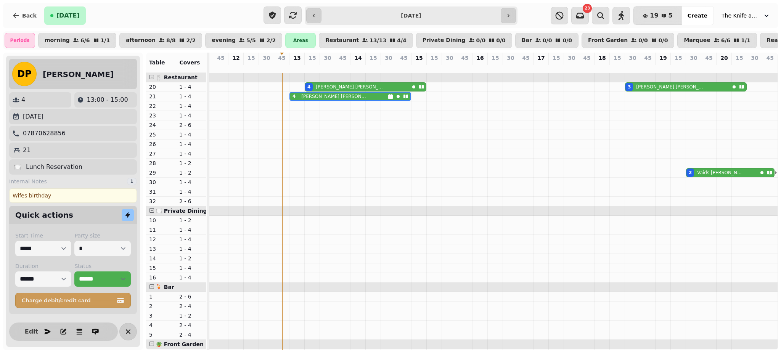 This screenshot has width=781, height=353. Describe the element at coordinates (161, 201) in the screenshot. I see `p: 32` at that location.